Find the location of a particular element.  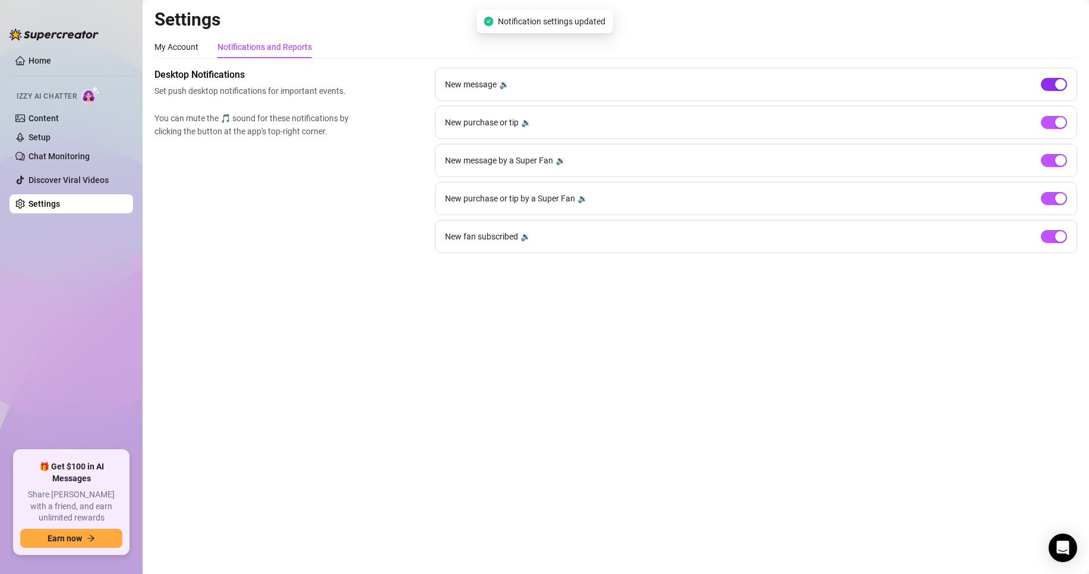

span: Izzy AI Chatter is located at coordinates (46, 96).